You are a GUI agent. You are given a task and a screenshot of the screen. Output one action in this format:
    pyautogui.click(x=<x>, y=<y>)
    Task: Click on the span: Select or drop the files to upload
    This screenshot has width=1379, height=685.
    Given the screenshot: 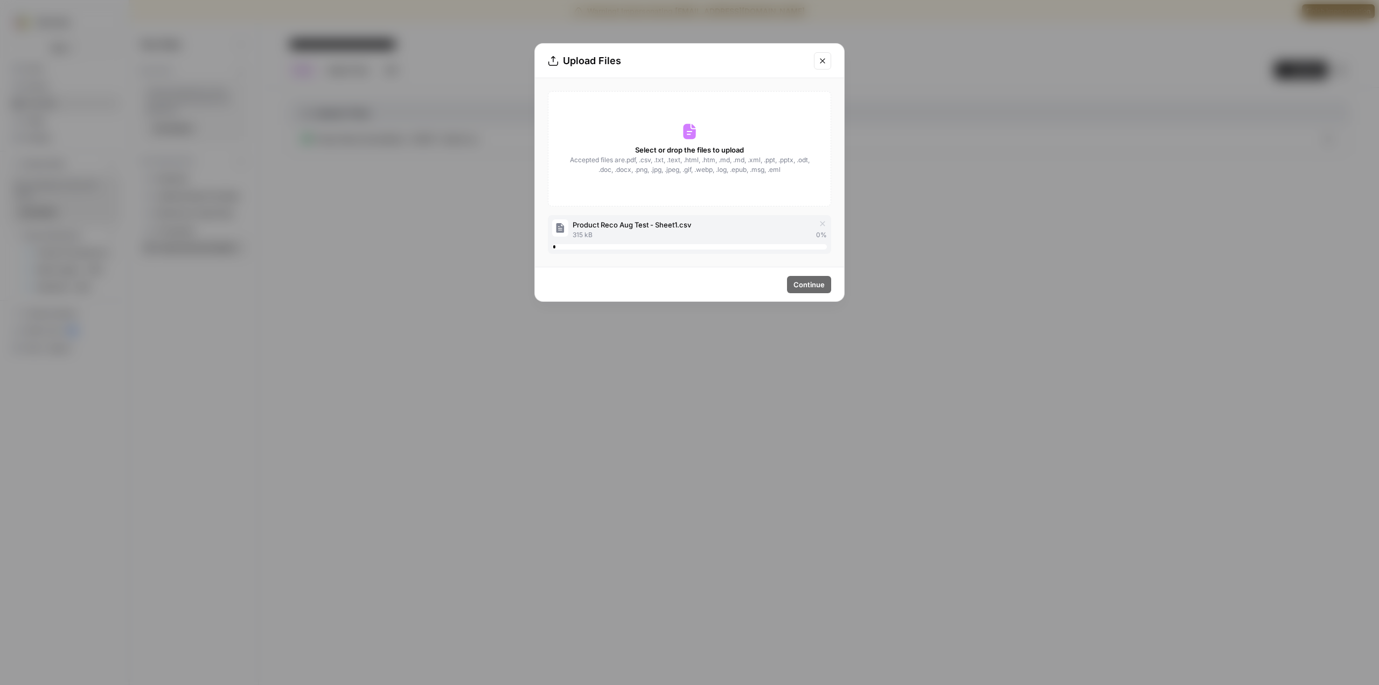 What is the action you would take?
    pyautogui.click(x=689, y=150)
    